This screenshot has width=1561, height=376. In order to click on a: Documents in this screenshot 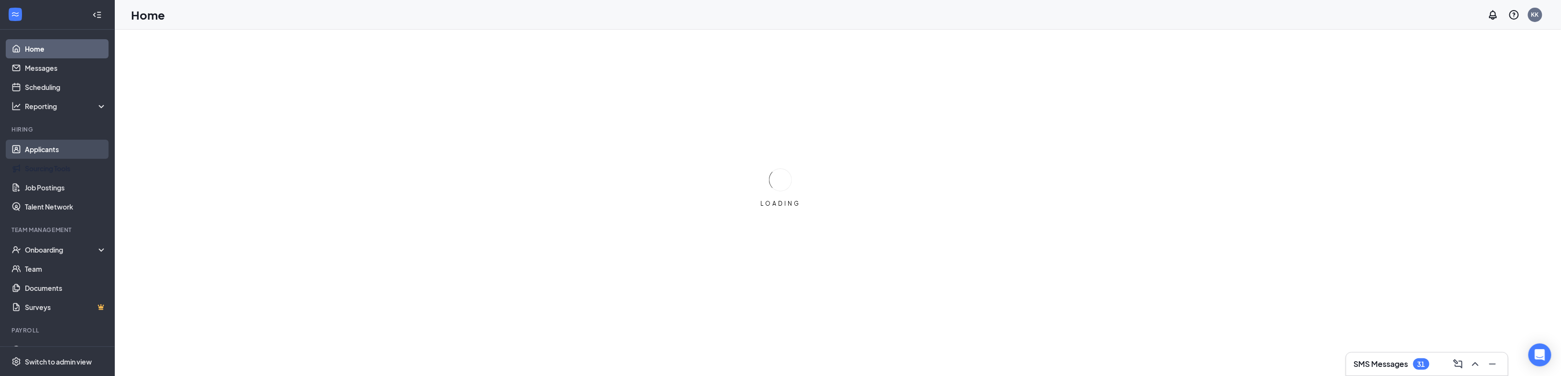, I will do `click(66, 288)`.